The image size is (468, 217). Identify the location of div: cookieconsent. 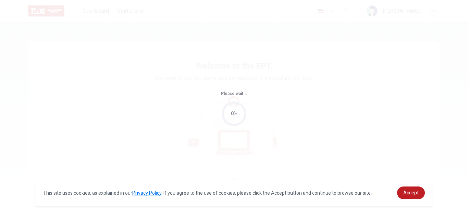
(234, 193).